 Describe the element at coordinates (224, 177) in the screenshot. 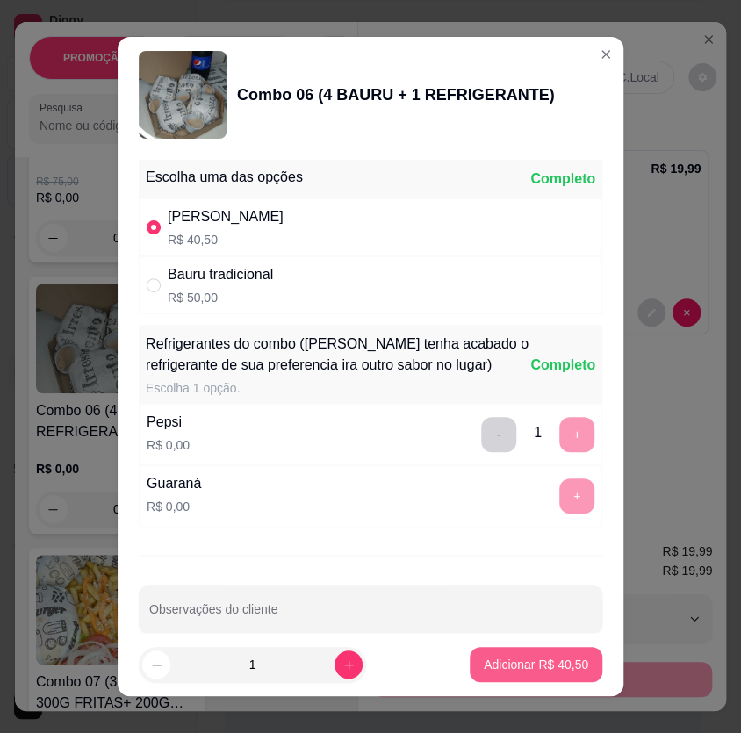

I see `div: Escolha uma das opções` at that location.